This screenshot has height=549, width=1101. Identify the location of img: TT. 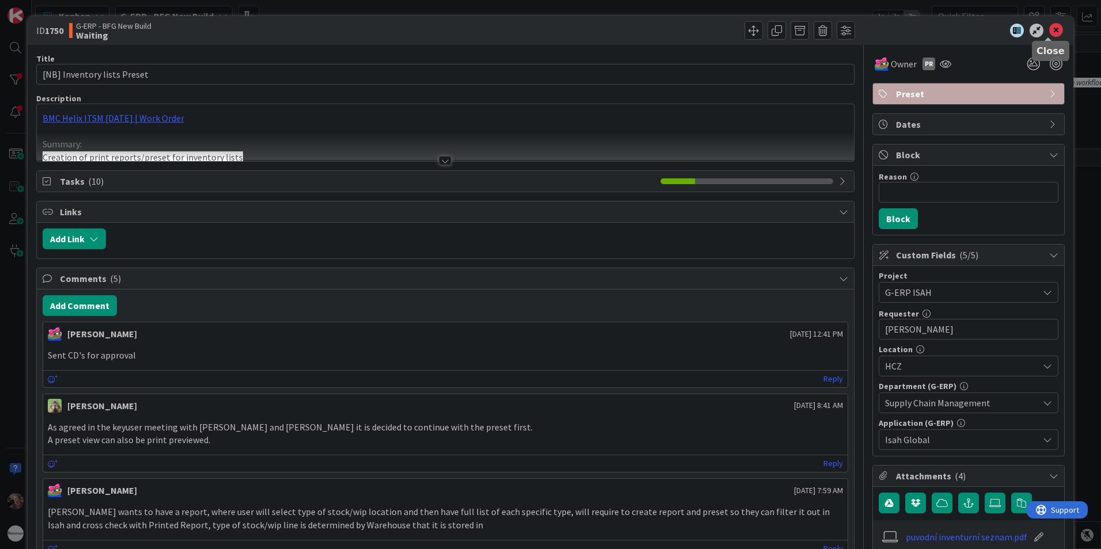
(55, 406).